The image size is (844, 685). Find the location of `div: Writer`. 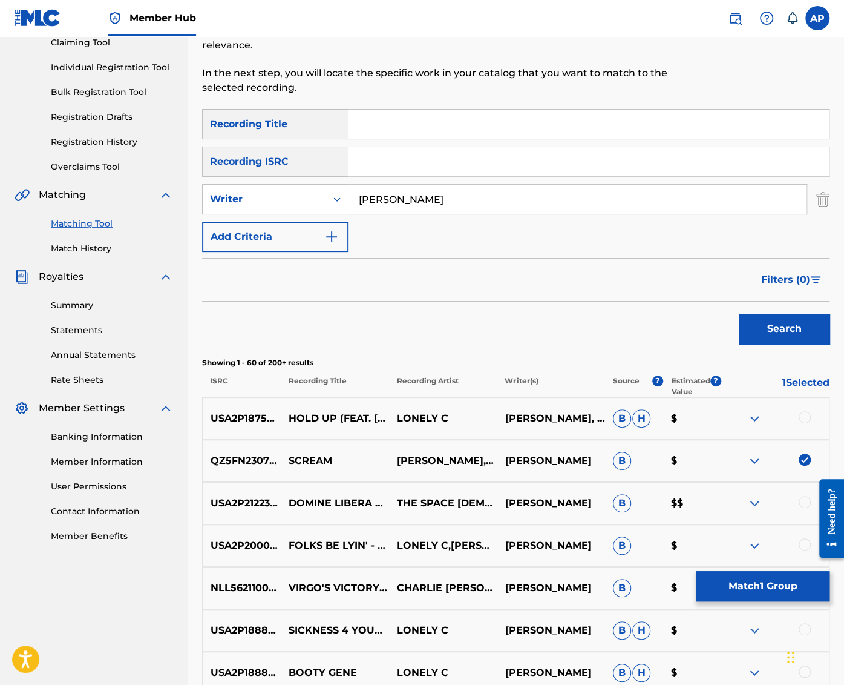

div: Writer is located at coordinates (265, 199).